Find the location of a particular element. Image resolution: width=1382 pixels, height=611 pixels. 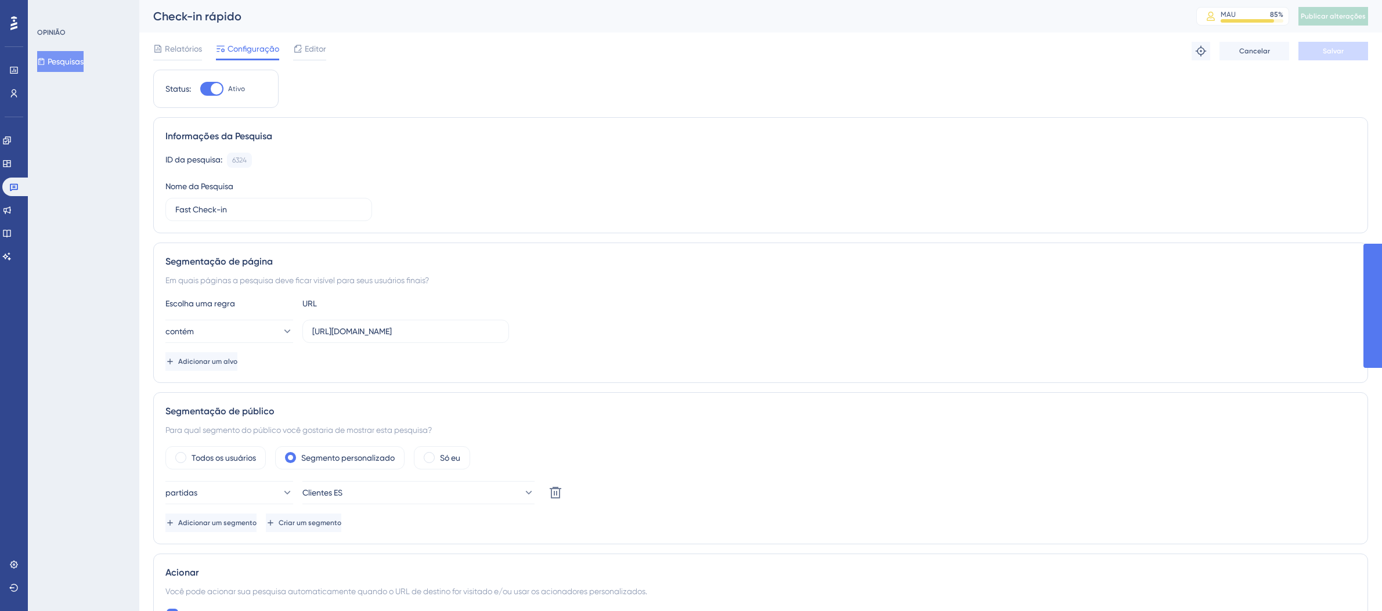

font: Configuração is located at coordinates (253, 49).